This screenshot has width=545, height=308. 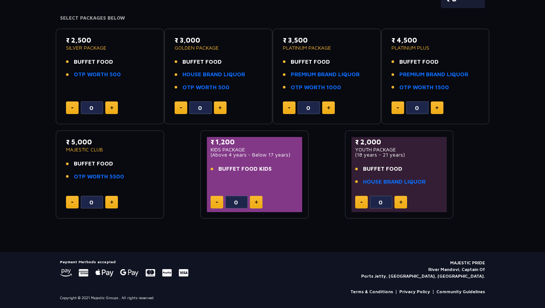 I want to click on p: ₹ 1,200, so click(x=254, y=142).